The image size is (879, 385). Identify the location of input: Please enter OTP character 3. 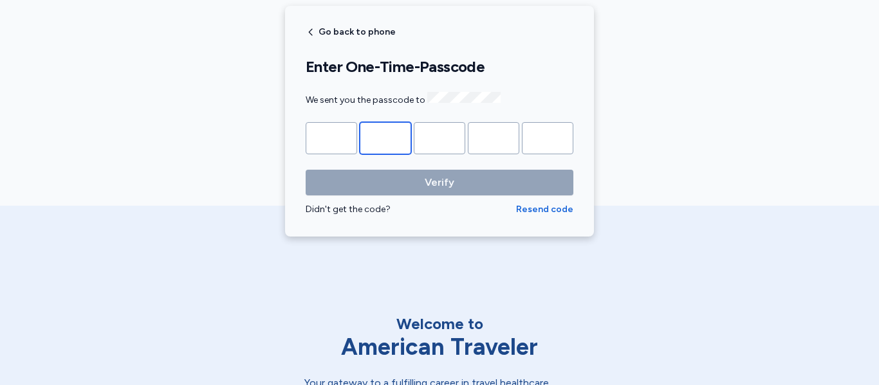
(439, 138).